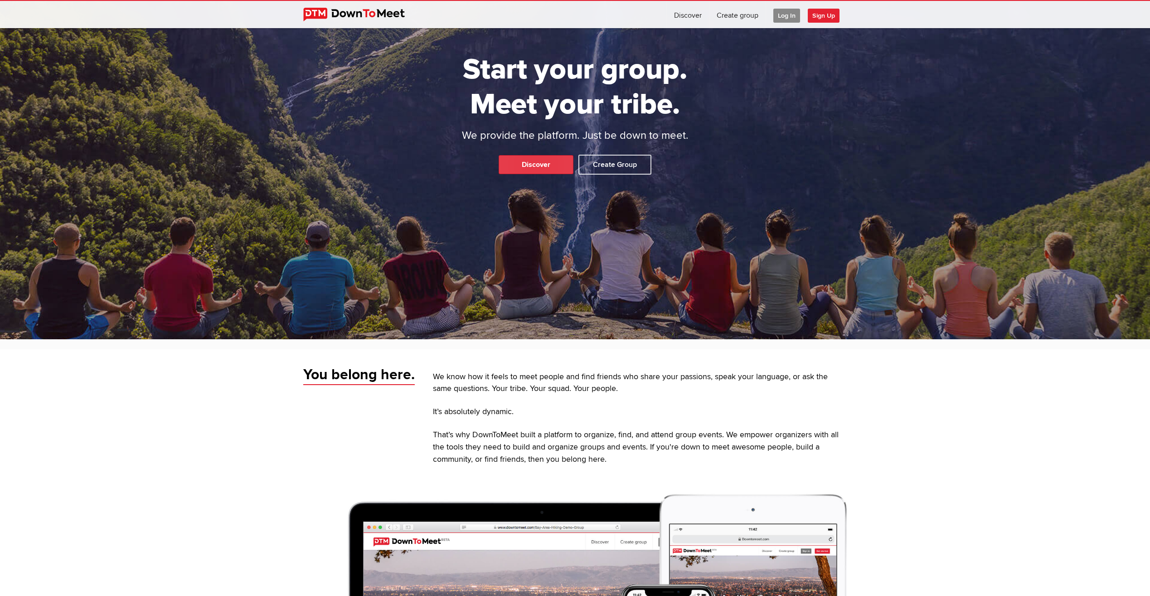 This screenshot has height=596, width=1150. Describe the element at coordinates (361, 15) in the screenshot. I see `img: DownToMeet` at that location.